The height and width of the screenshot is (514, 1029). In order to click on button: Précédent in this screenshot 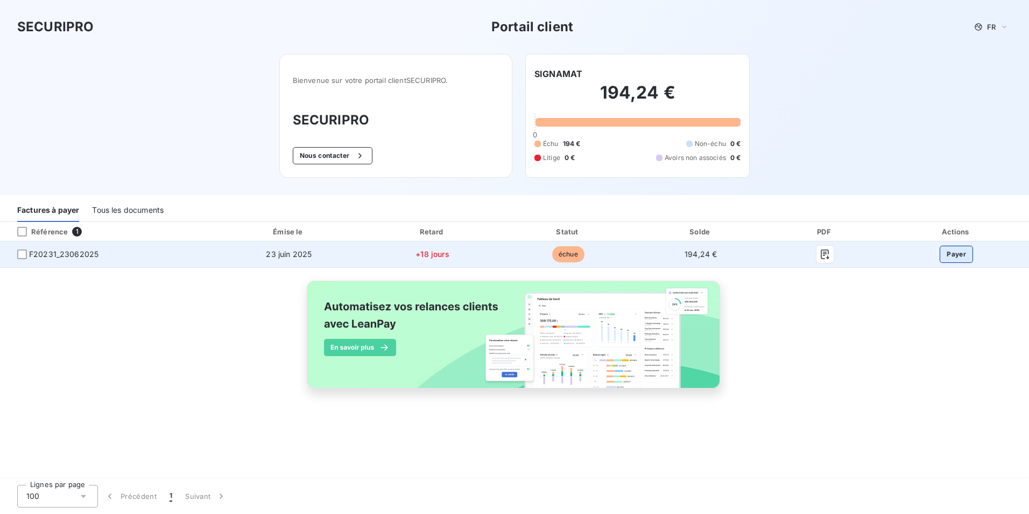, I will do `click(130, 496)`.